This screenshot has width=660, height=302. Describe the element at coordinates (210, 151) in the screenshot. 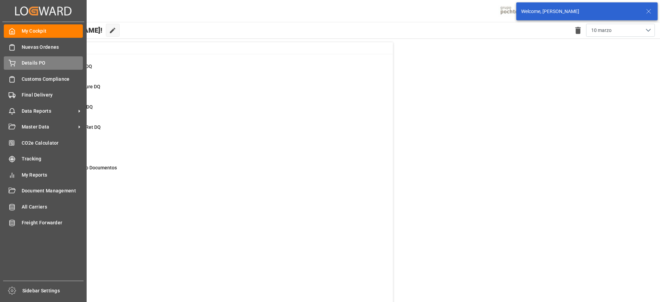

I see `a: 59In ProgressDetails PO` at that location.